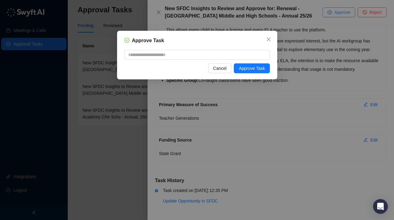 This screenshot has width=394, height=220. Describe the element at coordinates (268, 39) in the screenshot. I see `button: Close` at that location.